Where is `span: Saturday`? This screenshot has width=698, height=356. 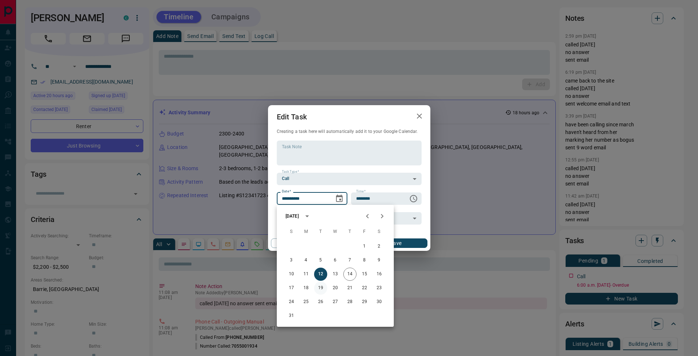
span: Saturday is located at coordinates (379, 232).